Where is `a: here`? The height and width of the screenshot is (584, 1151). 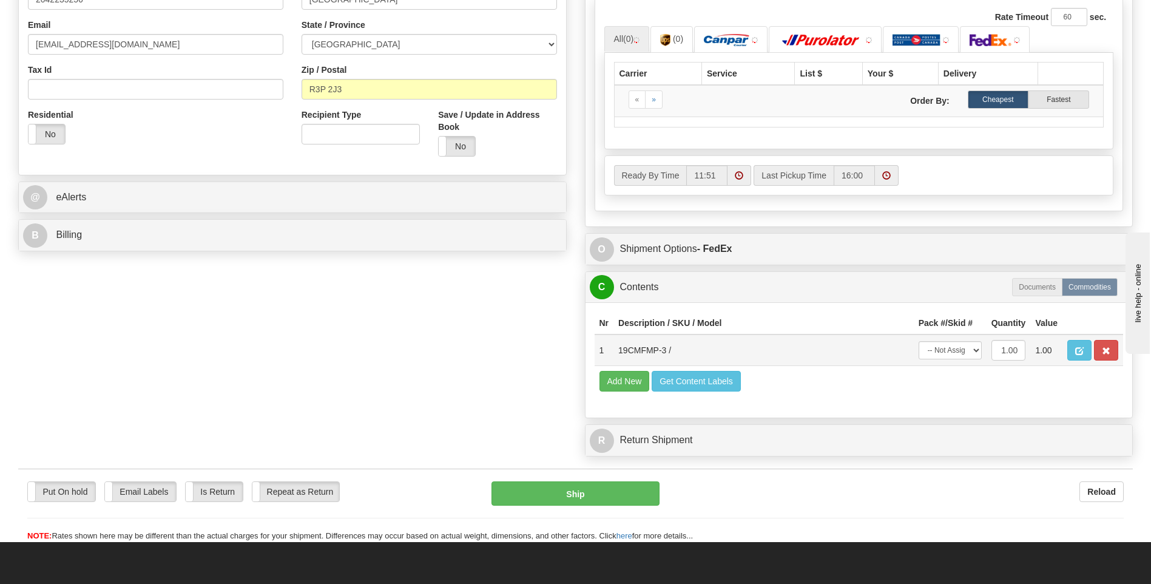 a: here is located at coordinates (624, 535).